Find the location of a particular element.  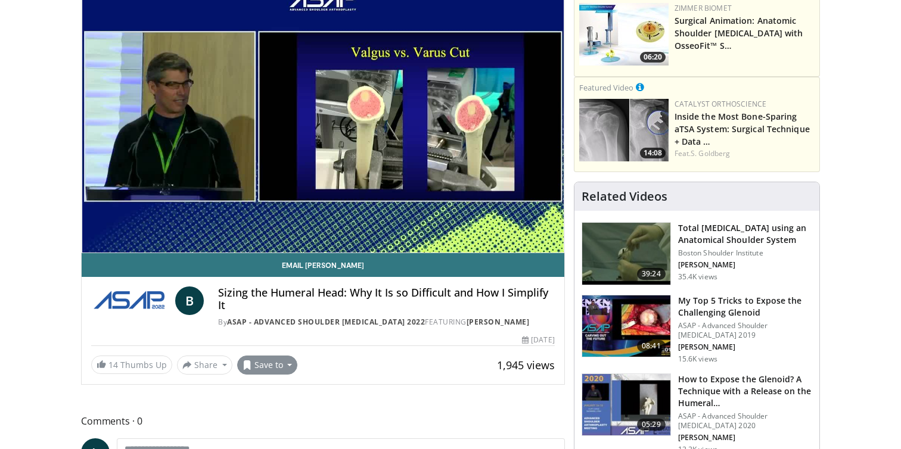

small: Featured Video is located at coordinates (606, 88).